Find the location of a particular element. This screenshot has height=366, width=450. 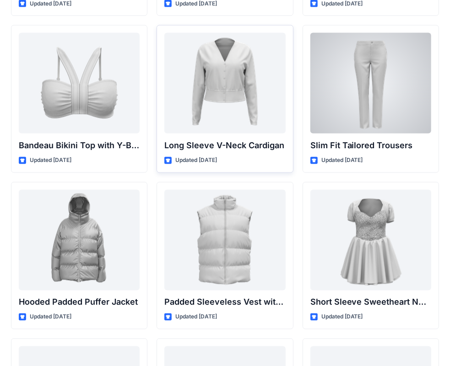

p: Hooded Padded Puffer Jacket is located at coordinates (79, 303).